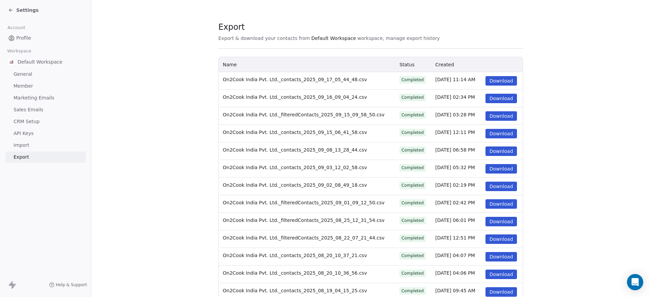 The height and width of the screenshot is (297, 650). What do you see at coordinates (295, 97) in the screenshot?
I see `span: On2Cook India Pvt. Ltd._contacts_2025_09_16_09_04_24.csv` at bounding box center [295, 97].